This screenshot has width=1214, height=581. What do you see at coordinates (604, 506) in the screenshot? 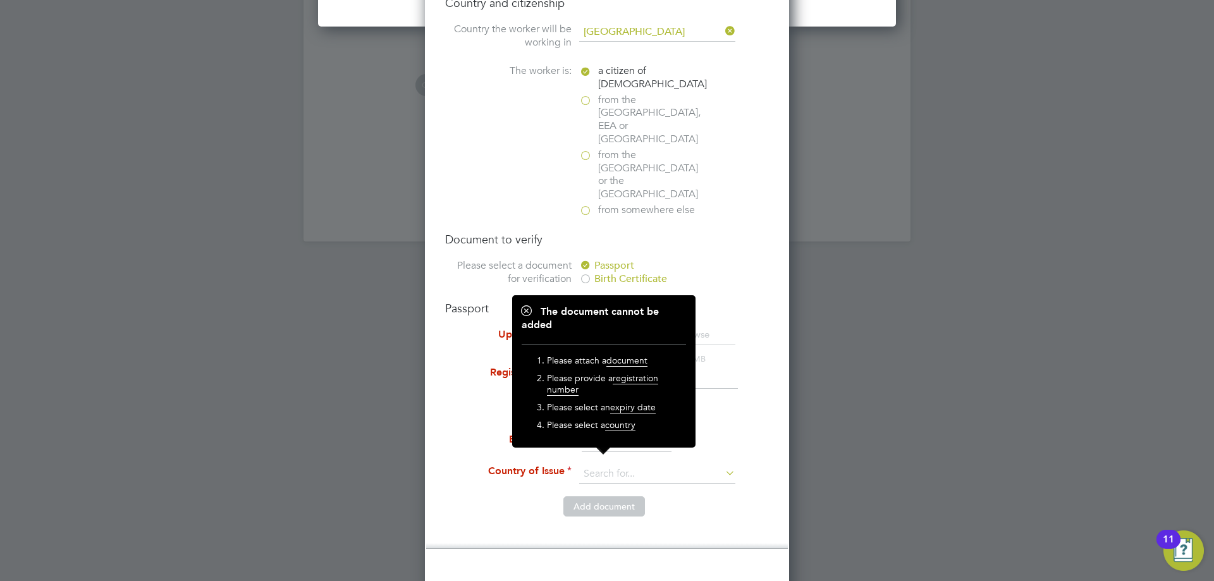
I see `button: Add document` at bounding box center [604, 506].